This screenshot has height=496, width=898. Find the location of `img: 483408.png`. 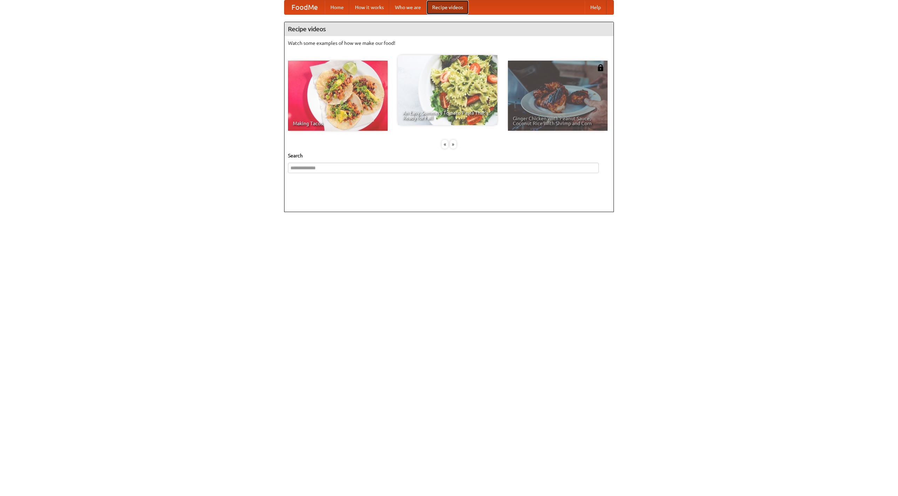

img: 483408.png is located at coordinates (601, 68).